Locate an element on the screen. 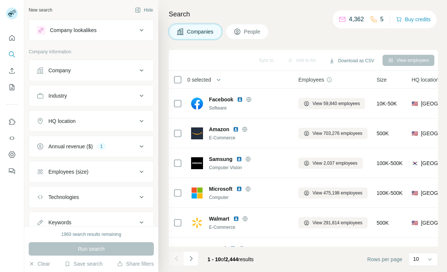  span: 1 - 10 is located at coordinates (214, 259).